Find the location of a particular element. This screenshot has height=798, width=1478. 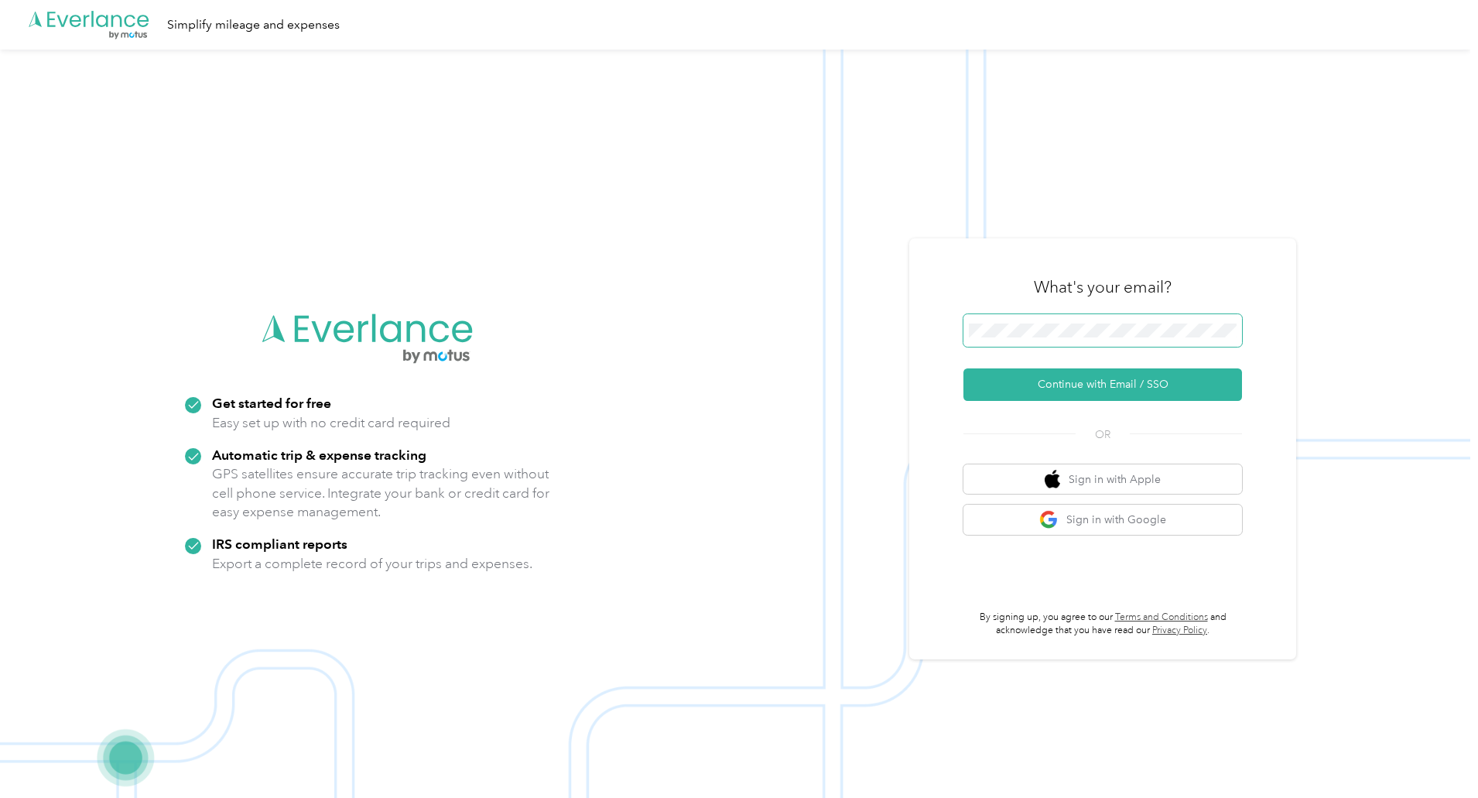

strong: Get started for free is located at coordinates (272, 402).